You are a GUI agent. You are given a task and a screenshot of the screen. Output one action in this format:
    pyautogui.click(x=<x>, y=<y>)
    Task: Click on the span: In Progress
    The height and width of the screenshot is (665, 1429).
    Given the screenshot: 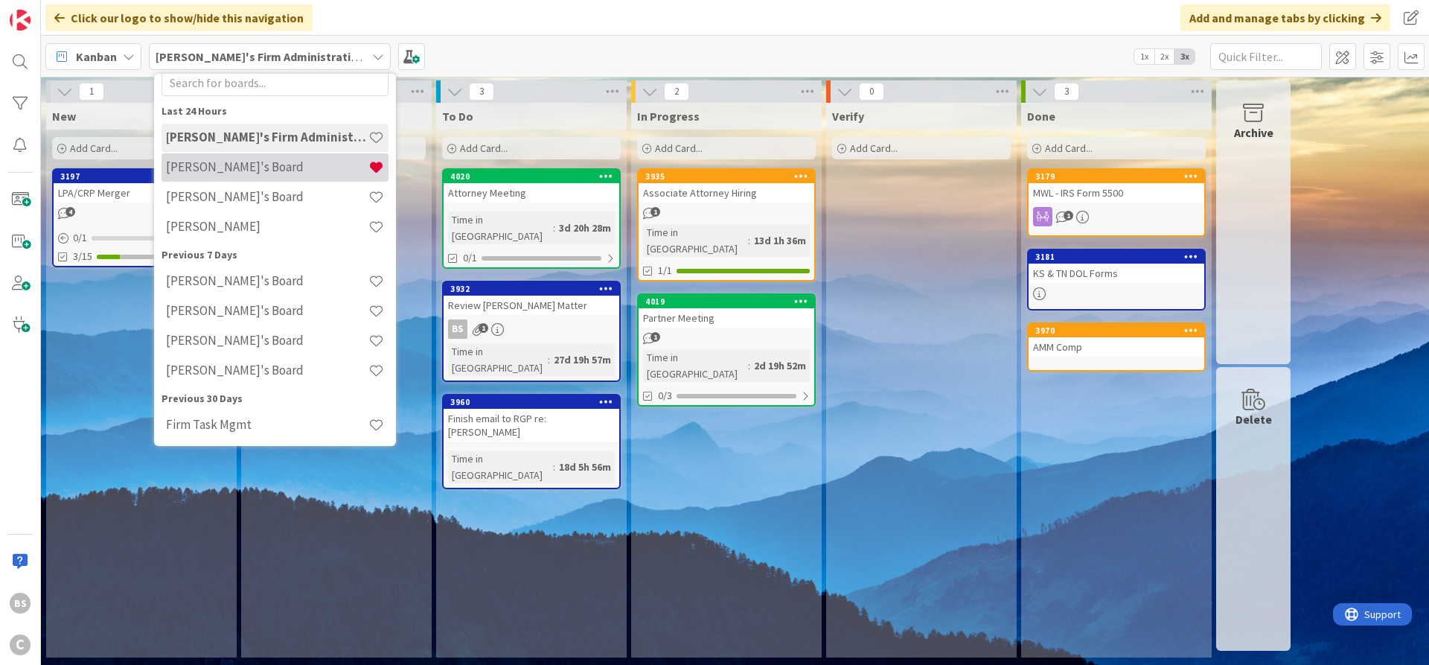 What is the action you would take?
    pyautogui.click(x=668, y=116)
    